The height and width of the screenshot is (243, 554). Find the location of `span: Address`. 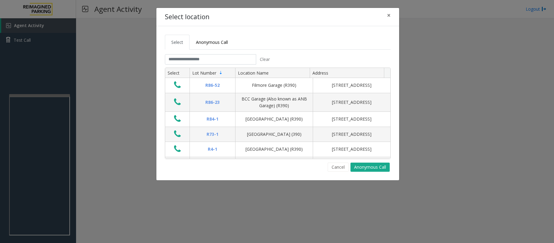

span: Address is located at coordinates (320, 73).